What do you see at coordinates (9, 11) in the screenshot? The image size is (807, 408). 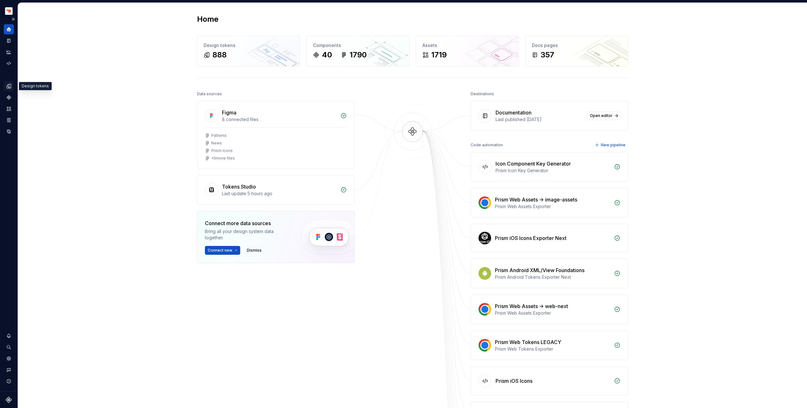 I see `img: bd52d190-91a7-4889-9e90-eccda45865b1.png` at bounding box center [9, 11].